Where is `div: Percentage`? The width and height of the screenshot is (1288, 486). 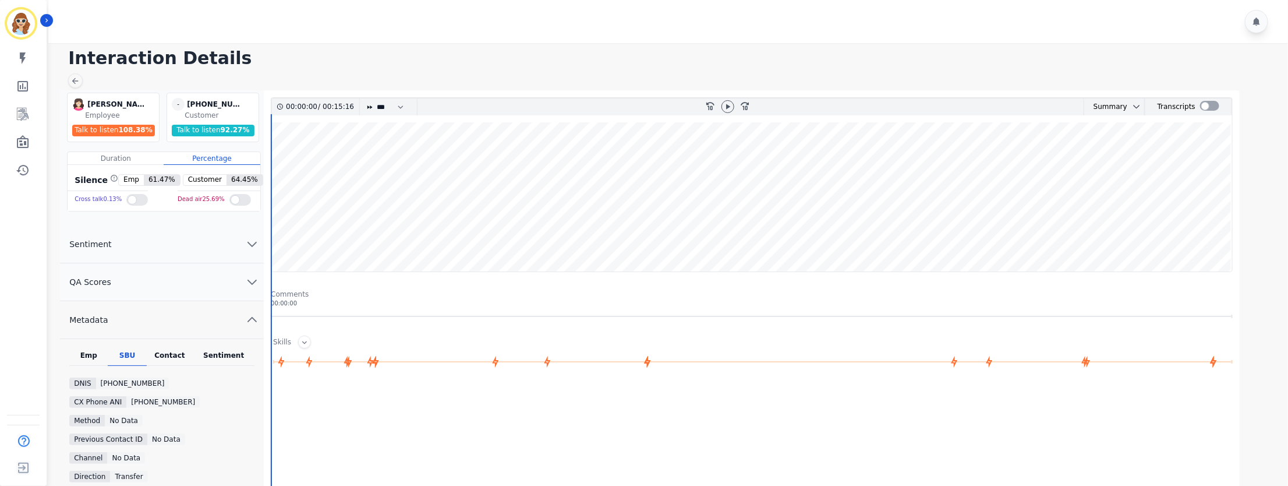 div: Percentage is located at coordinates (211, 158).